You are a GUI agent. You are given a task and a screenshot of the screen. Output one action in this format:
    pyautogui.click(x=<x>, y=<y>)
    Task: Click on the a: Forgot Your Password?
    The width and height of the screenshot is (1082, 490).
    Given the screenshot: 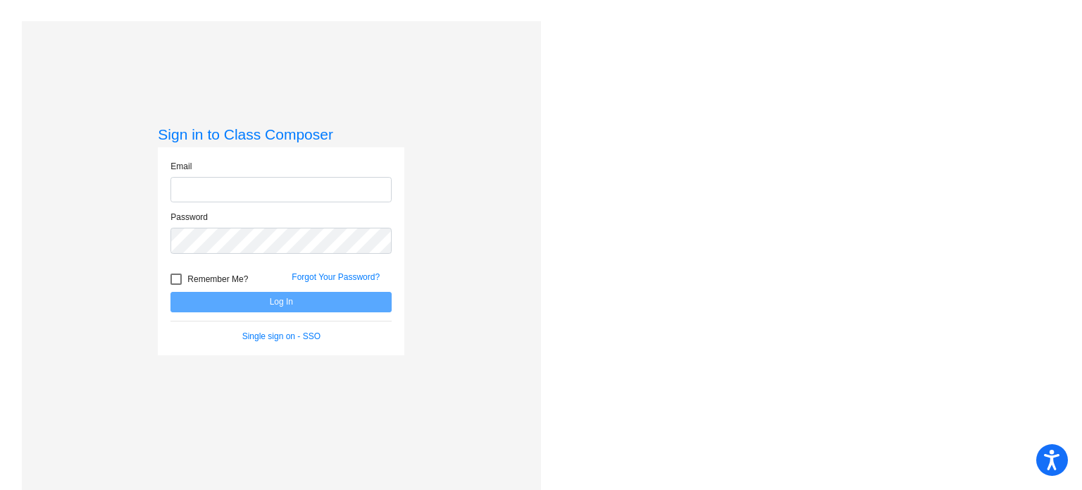 What is the action you would take?
    pyautogui.click(x=335, y=277)
    